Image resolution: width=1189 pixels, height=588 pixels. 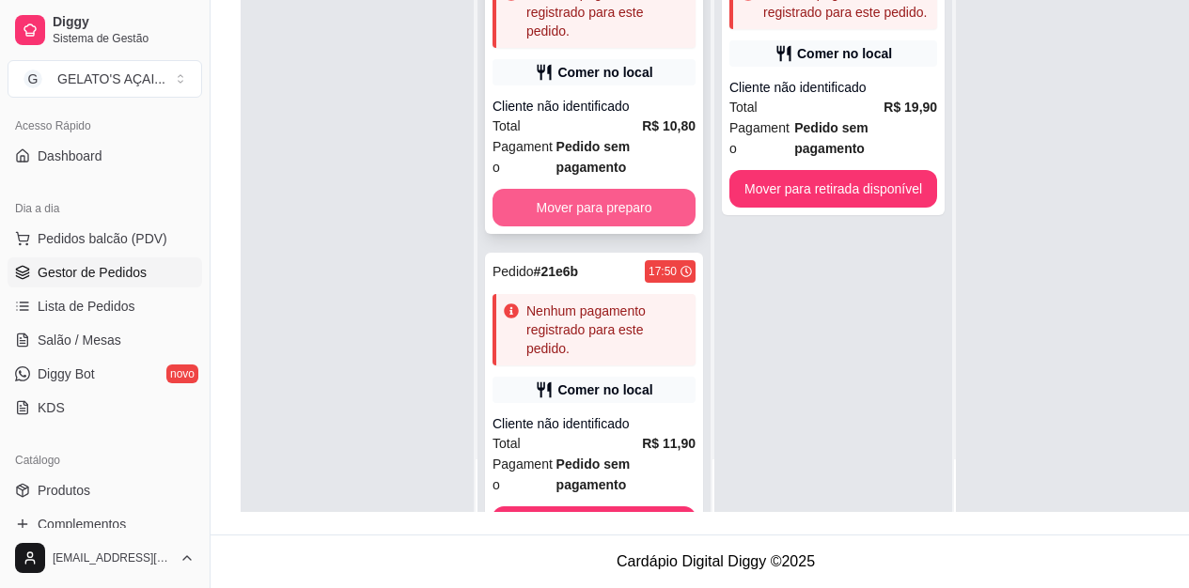 I want to click on a: Dashboard, so click(x=104, y=156).